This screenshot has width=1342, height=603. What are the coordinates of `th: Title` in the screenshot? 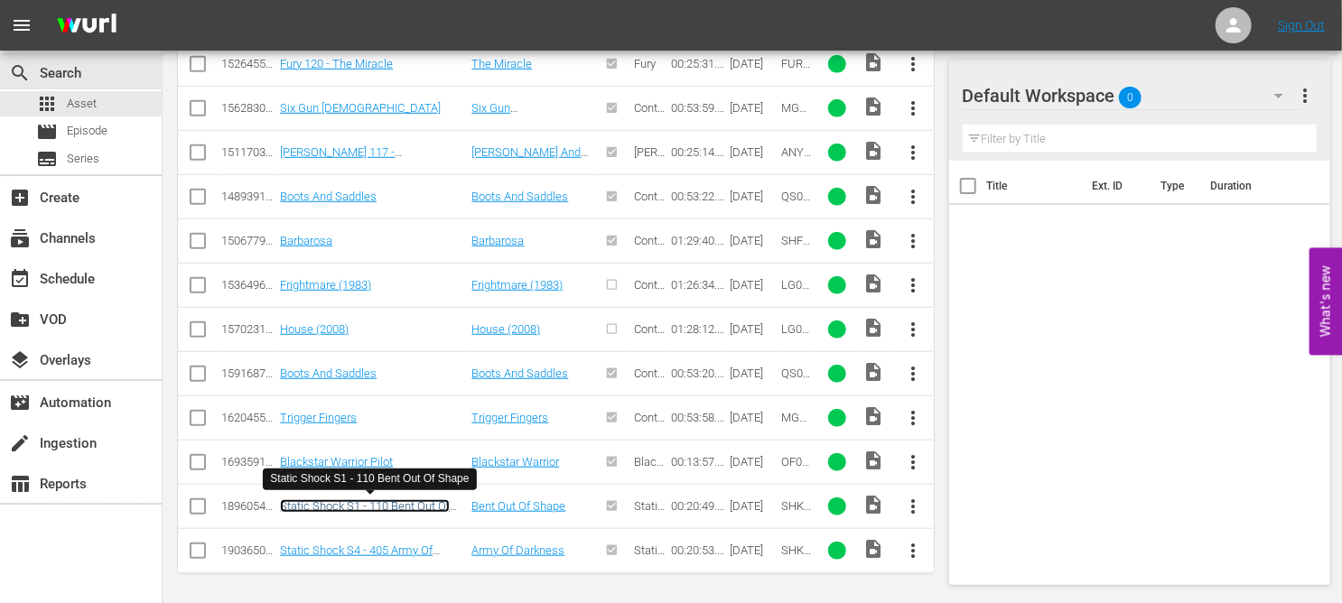 It's located at (1034, 186).